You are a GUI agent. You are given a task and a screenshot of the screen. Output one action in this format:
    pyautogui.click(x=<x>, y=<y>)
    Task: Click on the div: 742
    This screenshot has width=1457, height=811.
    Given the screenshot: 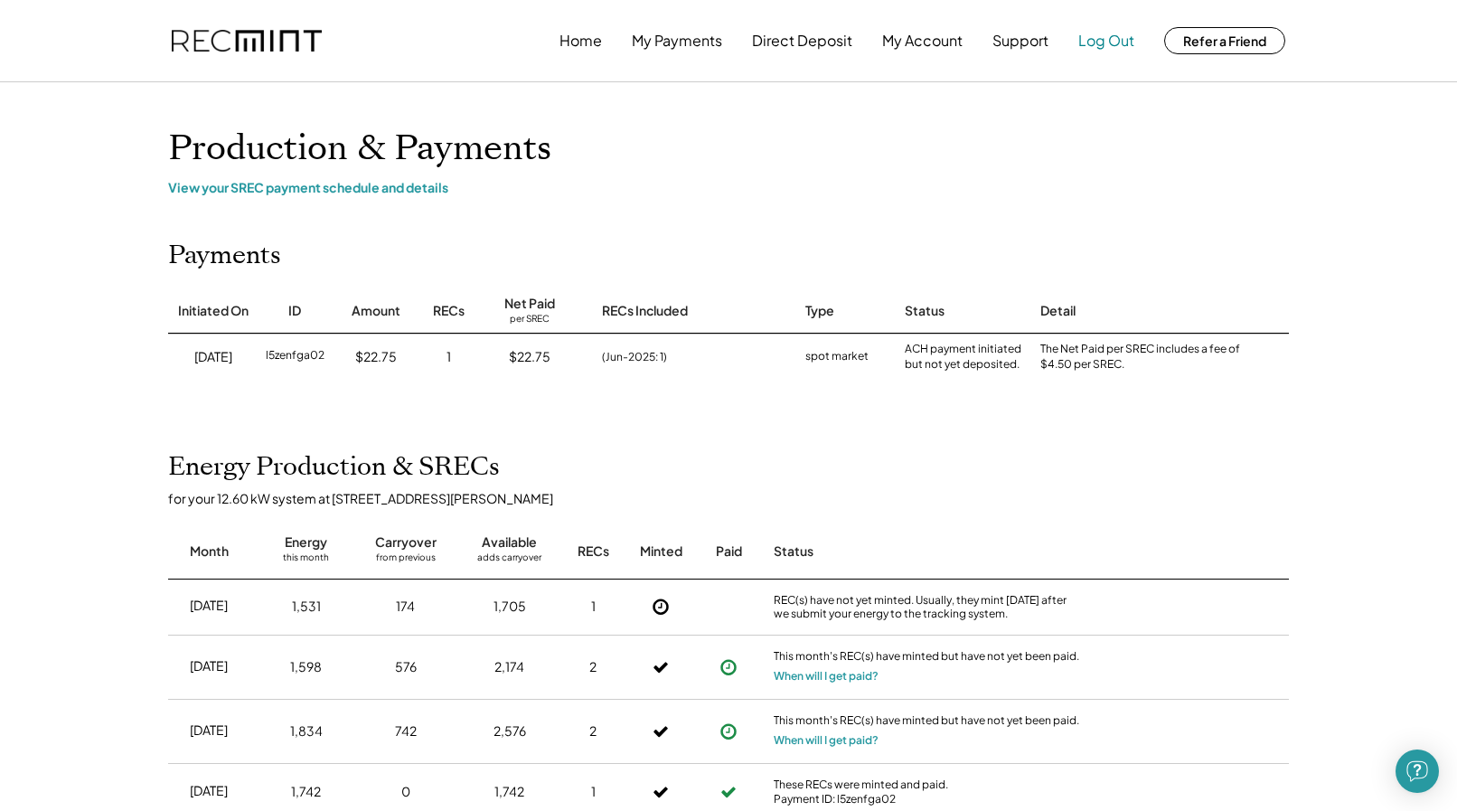 What is the action you would take?
    pyautogui.click(x=406, y=731)
    